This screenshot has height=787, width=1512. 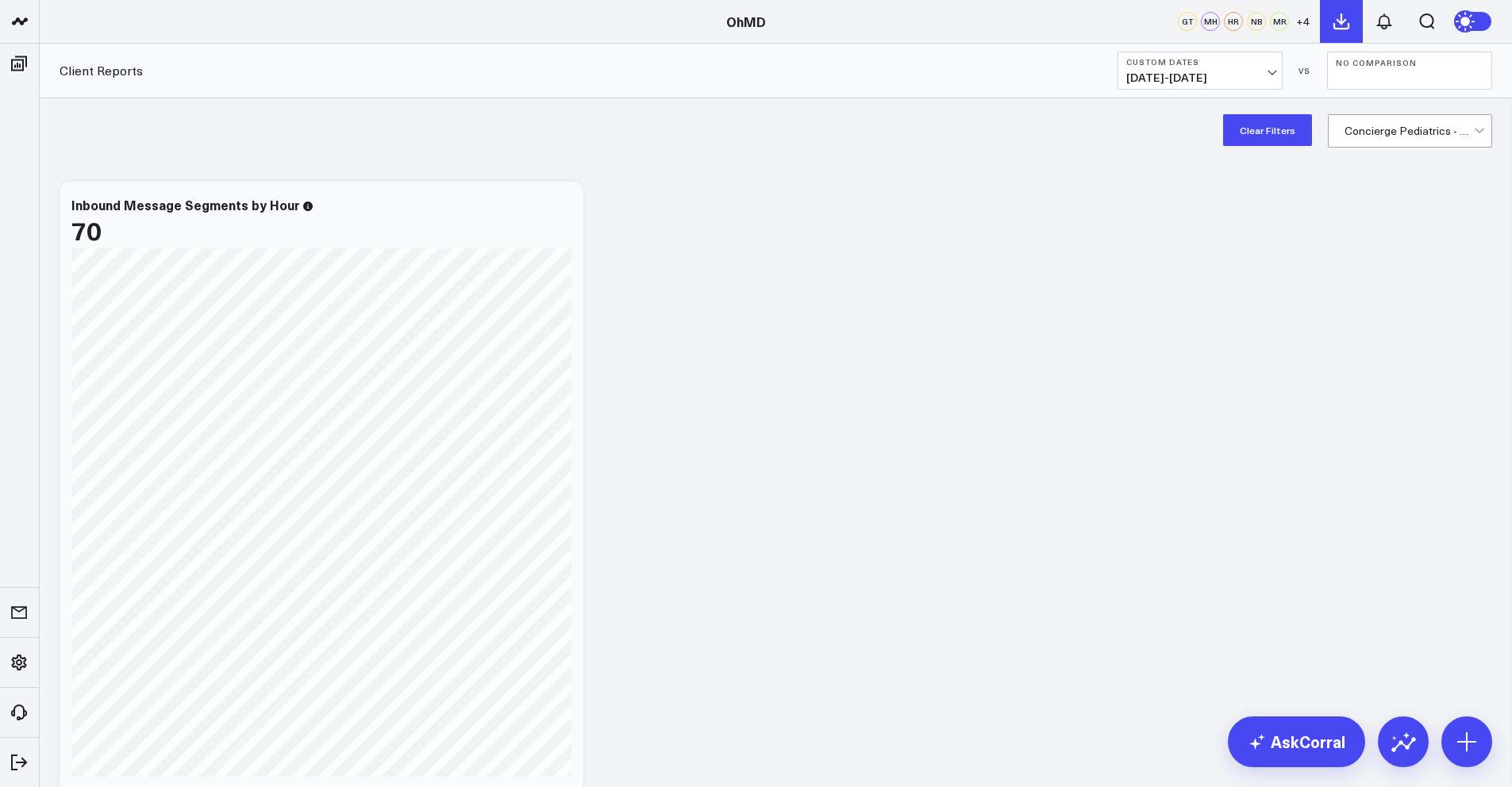 What do you see at coordinates (186, 205) in the screenshot?
I see `div: Inbound Message Segments by Hour` at bounding box center [186, 205].